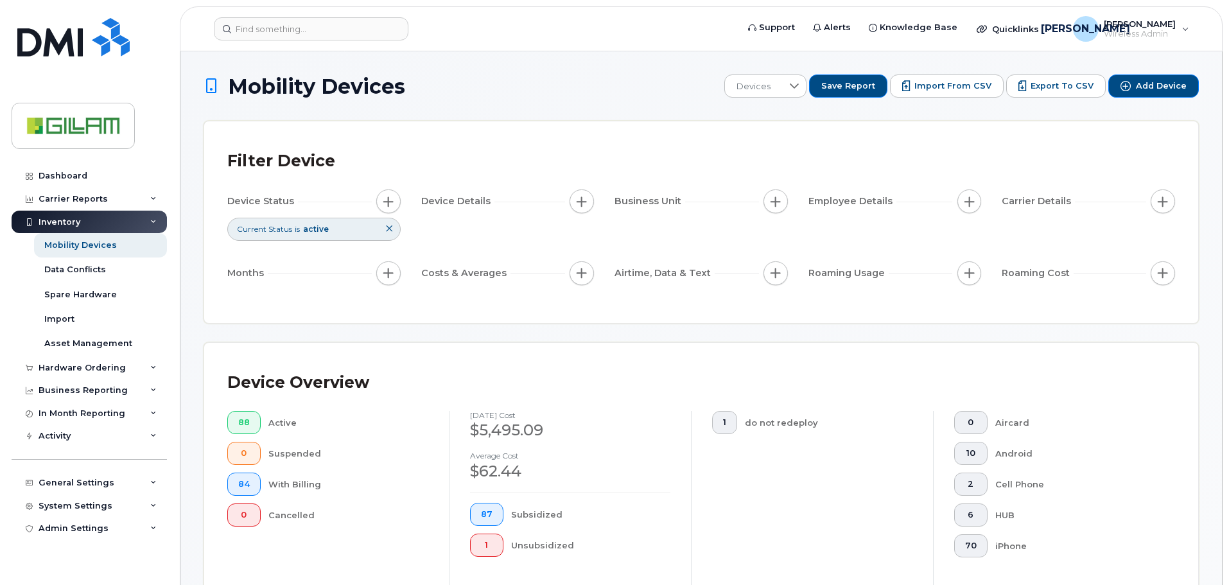  What do you see at coordinates (848, 86) in the screenshot?
I see `span: Save Report` at bounding box center [848, 86].